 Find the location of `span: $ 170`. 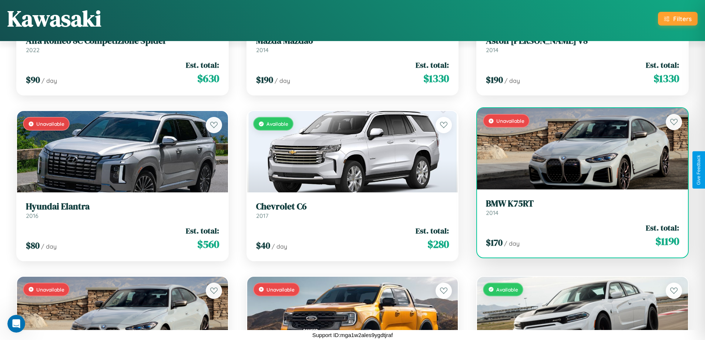

span: $ 170 is located at coordinates (494, 243).